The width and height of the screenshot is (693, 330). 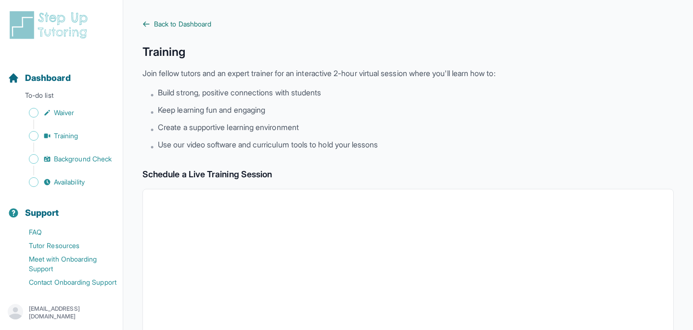 I want to click on a: Availability, so click(x=65, y=182).